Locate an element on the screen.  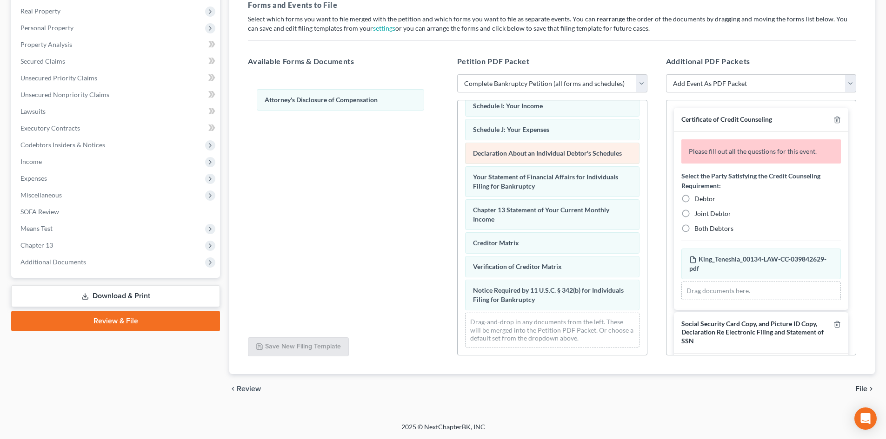
span: Please fill out all the questions for this event. is located at coordinates (752, 151).